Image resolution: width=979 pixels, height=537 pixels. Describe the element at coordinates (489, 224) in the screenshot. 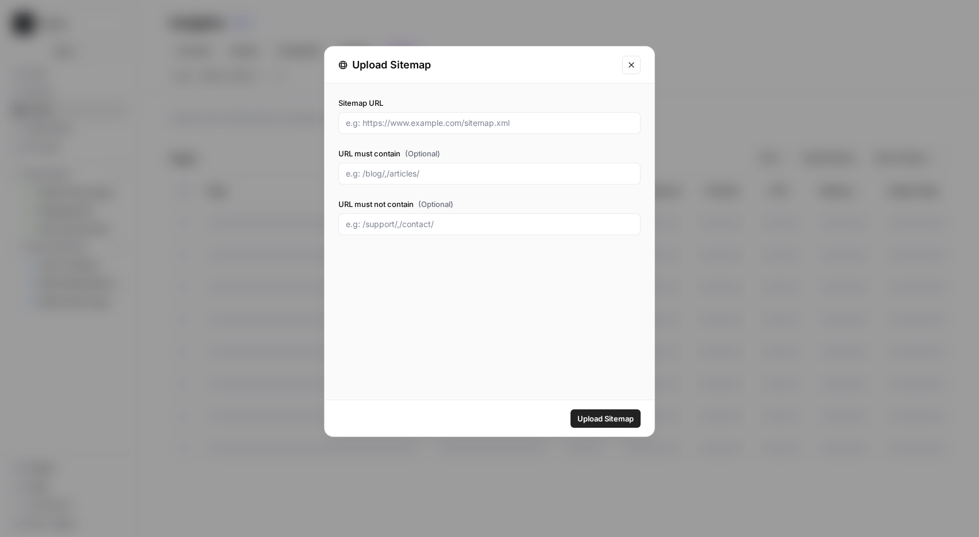

I see `input: e.g: /support/,/contact/` at that location.